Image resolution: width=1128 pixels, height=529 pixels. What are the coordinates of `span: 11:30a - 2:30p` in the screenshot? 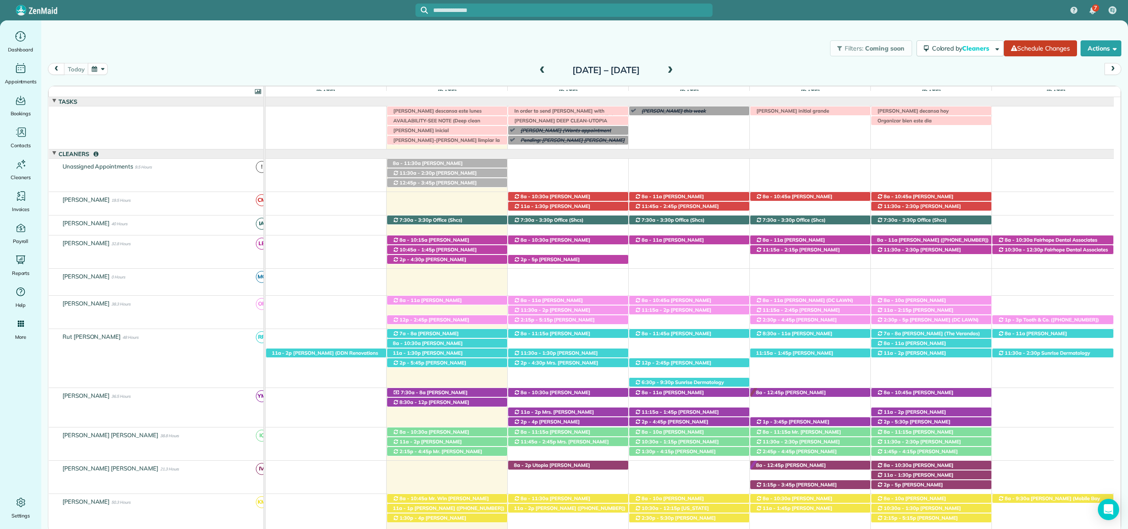 It's located at (901, 442).